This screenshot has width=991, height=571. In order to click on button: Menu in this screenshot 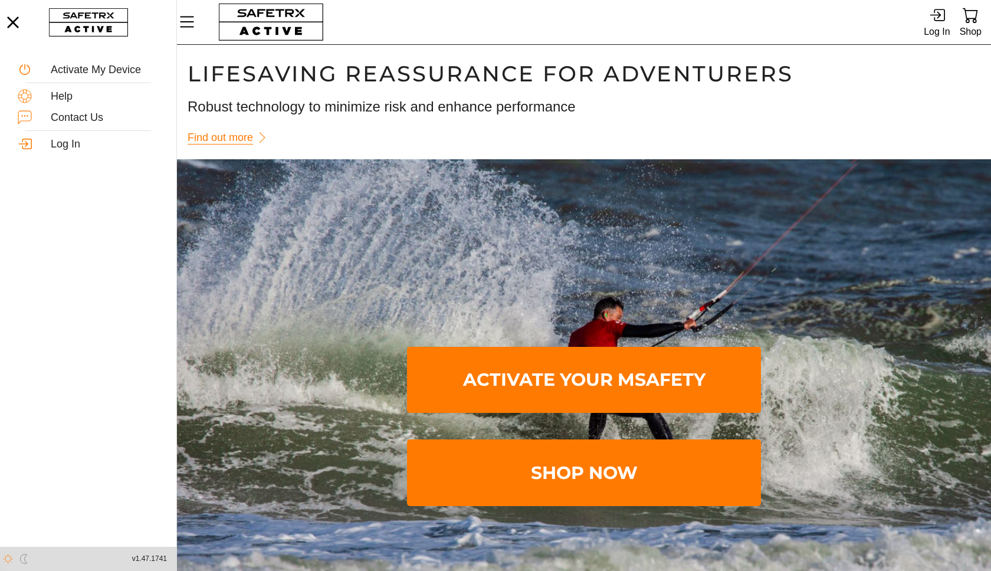, I will do `click(192, 22)`.